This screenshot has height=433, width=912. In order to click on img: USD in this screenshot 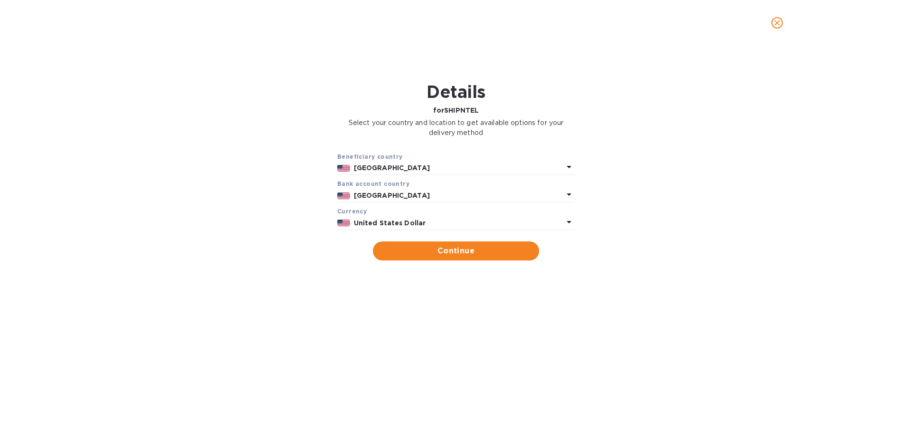, I will do `click(344, 223)`.